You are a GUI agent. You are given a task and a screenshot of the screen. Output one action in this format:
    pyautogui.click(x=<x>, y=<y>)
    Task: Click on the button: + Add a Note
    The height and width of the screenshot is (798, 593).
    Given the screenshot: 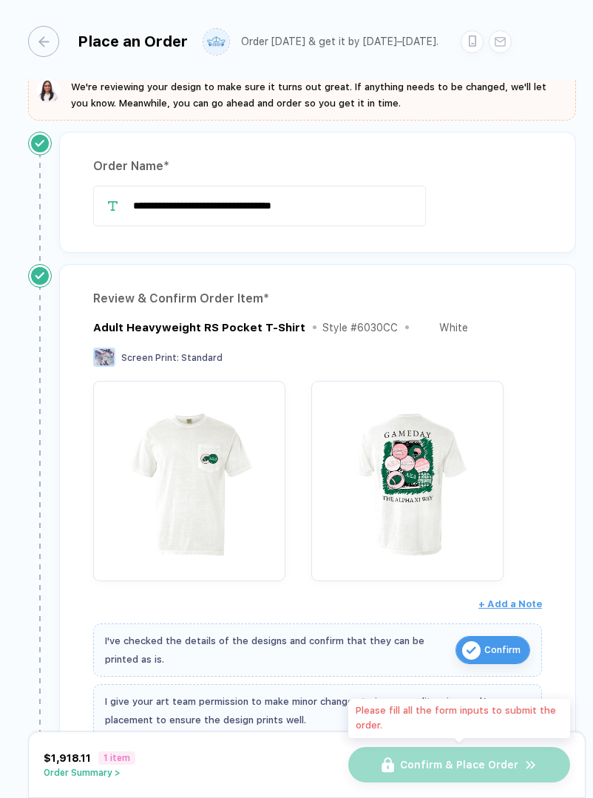 What is the action you would take?
    pyautogui.click(x=510, y=604)
    